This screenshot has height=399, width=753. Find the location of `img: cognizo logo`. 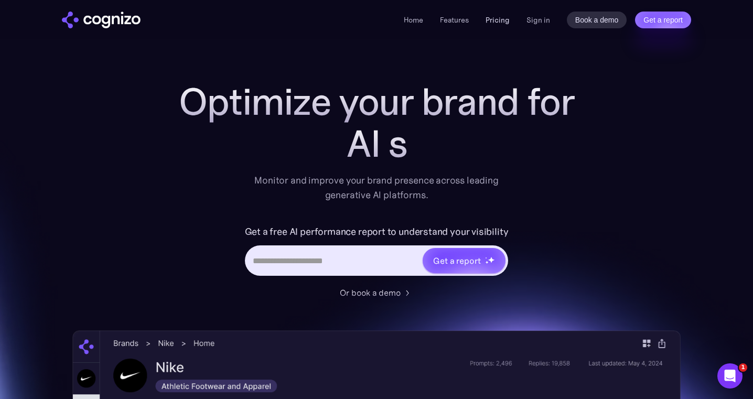

img: cognizo logo is located at coordinates (101, 20).